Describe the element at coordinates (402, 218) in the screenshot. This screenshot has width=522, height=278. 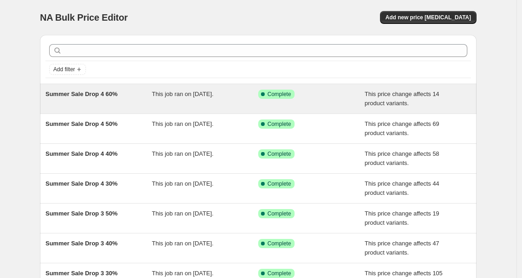
I see `span: This price change affects 19 product variants.` at that location.